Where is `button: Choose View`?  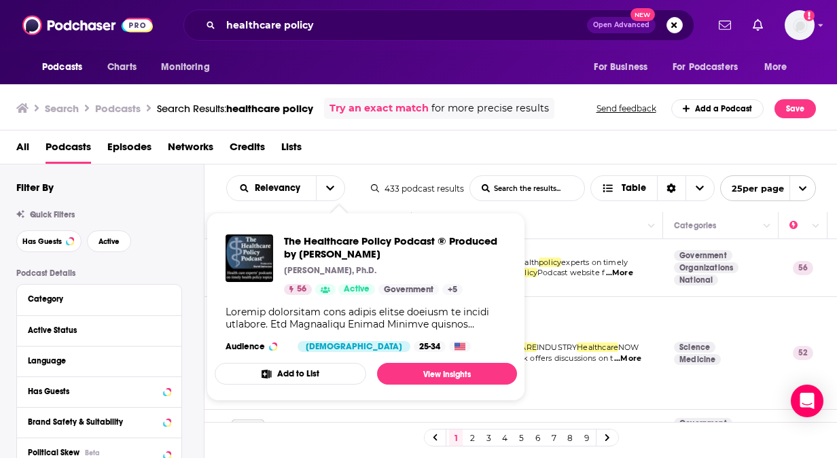
button: Choose View is located at coordinates (652, 188).